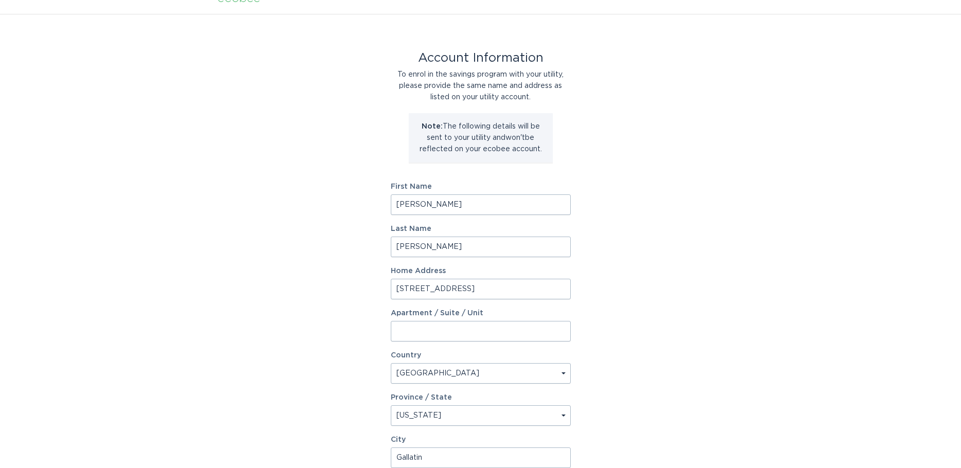 Image resolution: width=961 pixels, height=468 pixels. What do you see at coordinates (421, 397) in the screenshot?
I see `label: Province / State` at bounding box center [421, 397].